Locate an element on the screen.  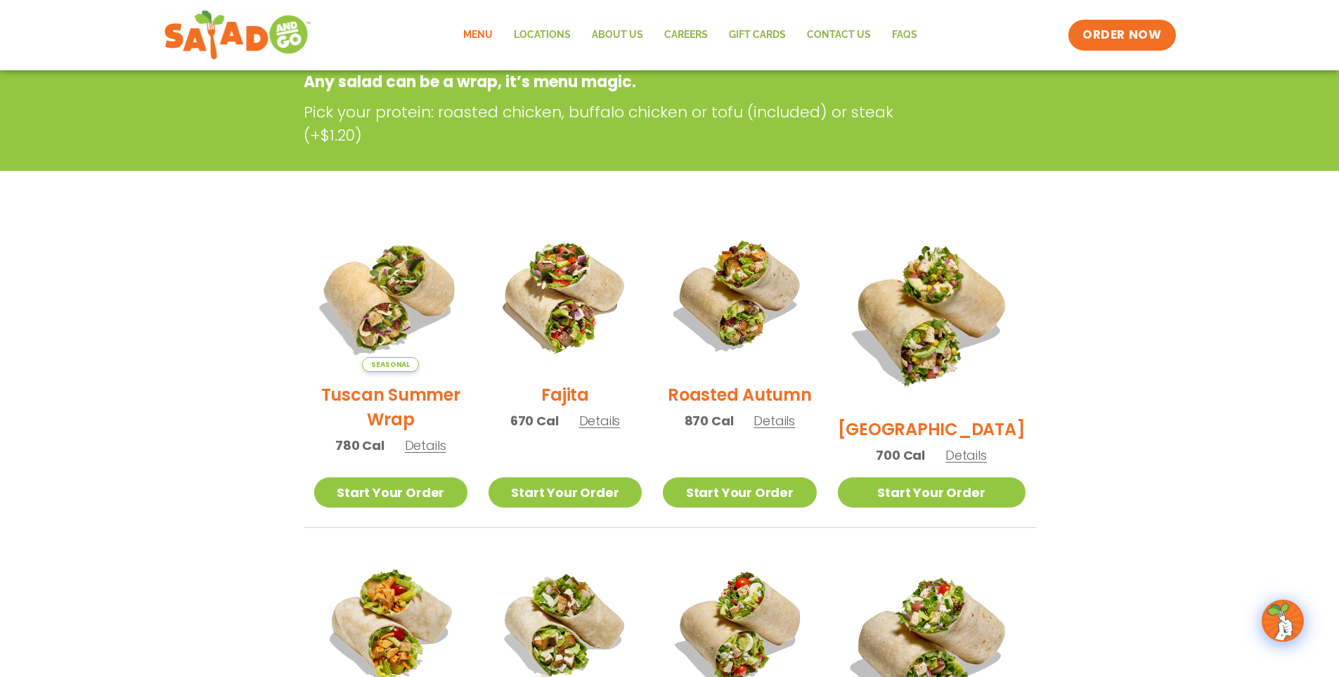
nav: Menu is located at coordinates (690, 35).